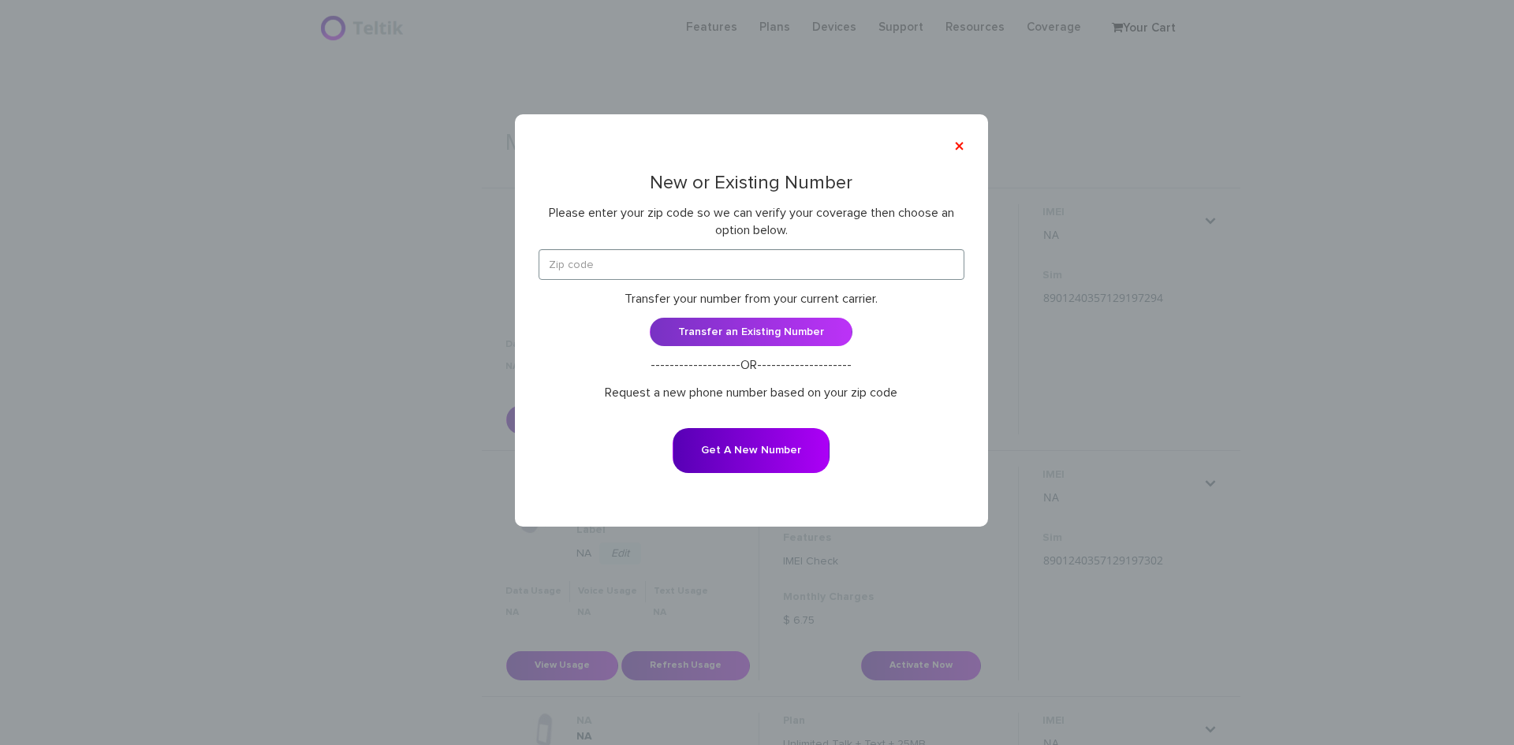  What do you see at coordinates (752, 264) in the screenshot?
I see `input: Zip code` at bounding box center [752, 264].